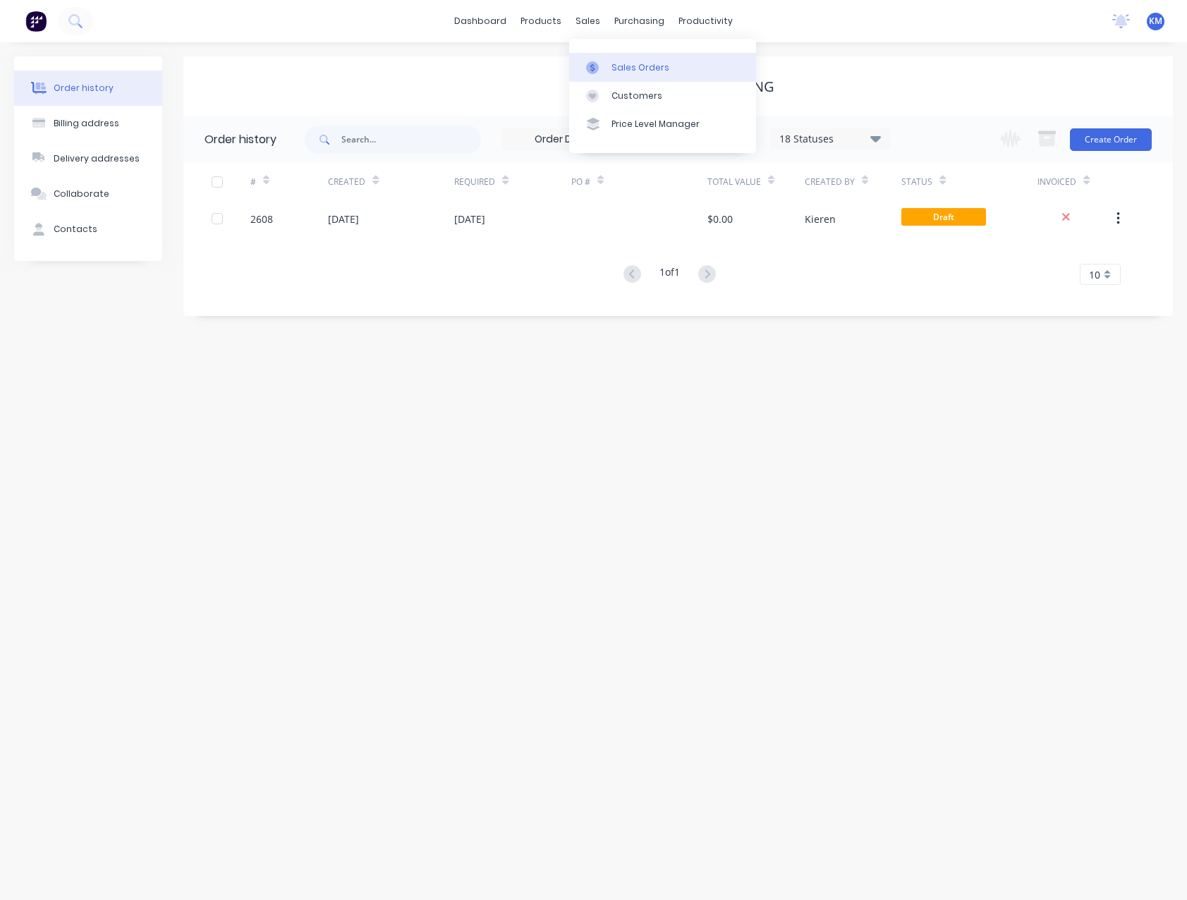 This screenshot has height=900, width=1187. I want to click on button: Billing address, so click(88, 123).